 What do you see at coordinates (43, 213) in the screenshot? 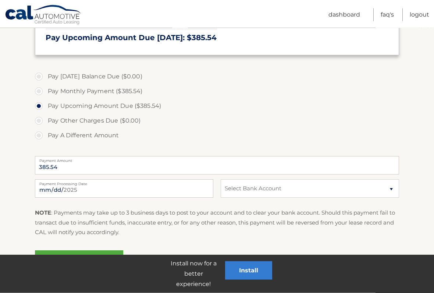
I see `strong: NOTE` at bounding box center [43, 213].